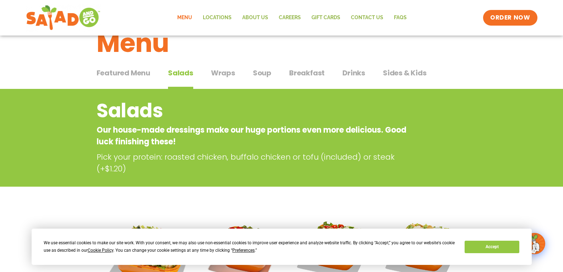 The height and width of the screenshot is (272, 563). Describe the element at coordinates (63, 18) in the screenshot. I see `img: new-SAG-logo-768×292` at that location.